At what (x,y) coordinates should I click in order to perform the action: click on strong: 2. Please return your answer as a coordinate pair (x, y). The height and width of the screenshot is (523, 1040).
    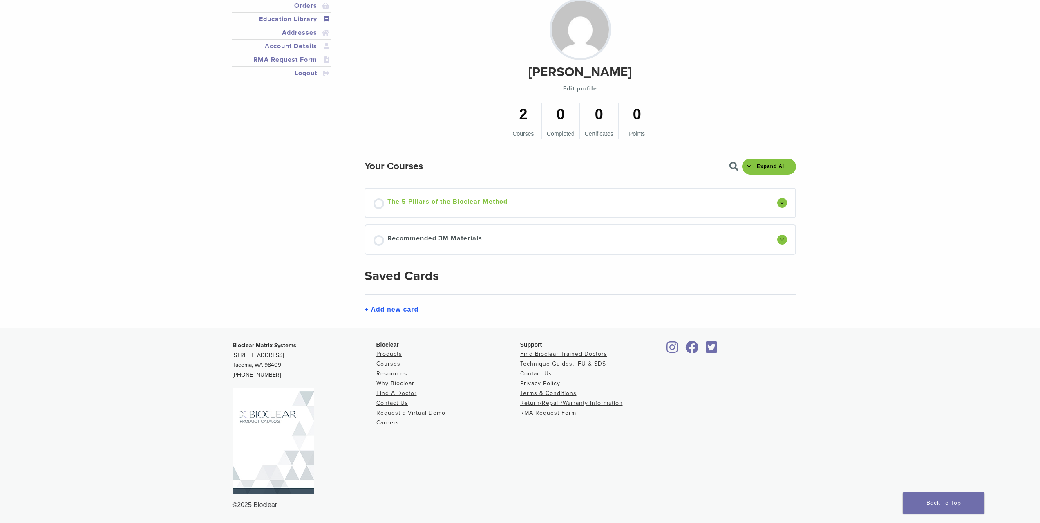
    Looking at the image, I should click on (523, 114).